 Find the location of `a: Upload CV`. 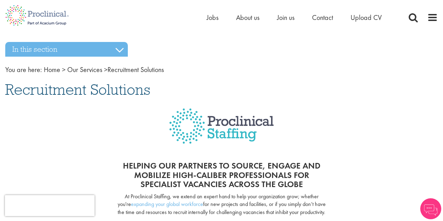

a: Upload CV is located at coordinates (366, 18).